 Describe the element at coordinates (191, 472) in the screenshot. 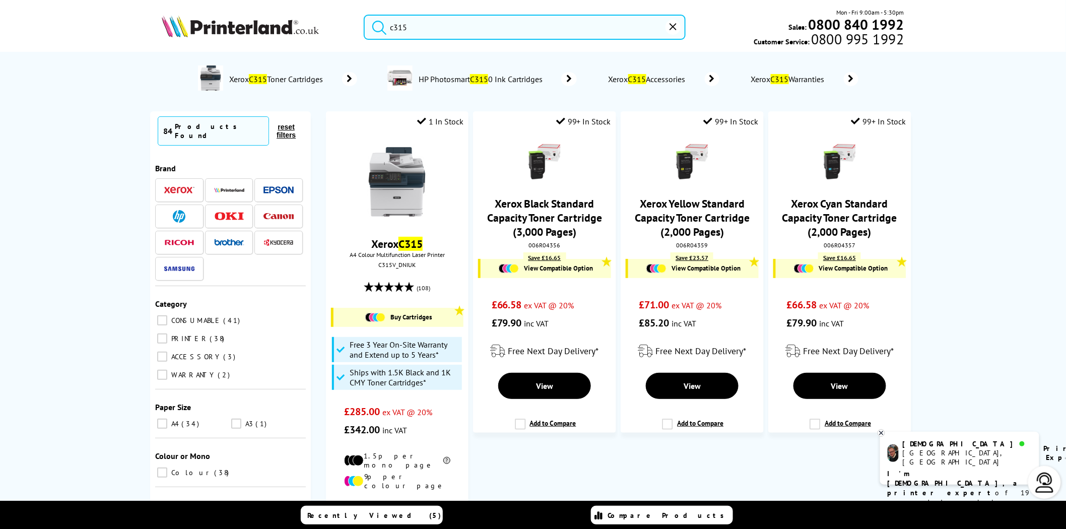

I see `span: Colour` at that location.